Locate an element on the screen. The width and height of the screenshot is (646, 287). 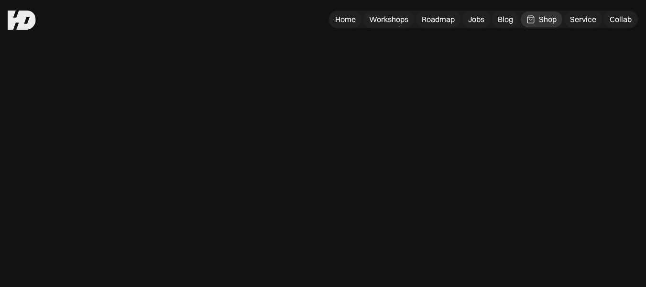
a: Collab is located at coordinates (621, 19).